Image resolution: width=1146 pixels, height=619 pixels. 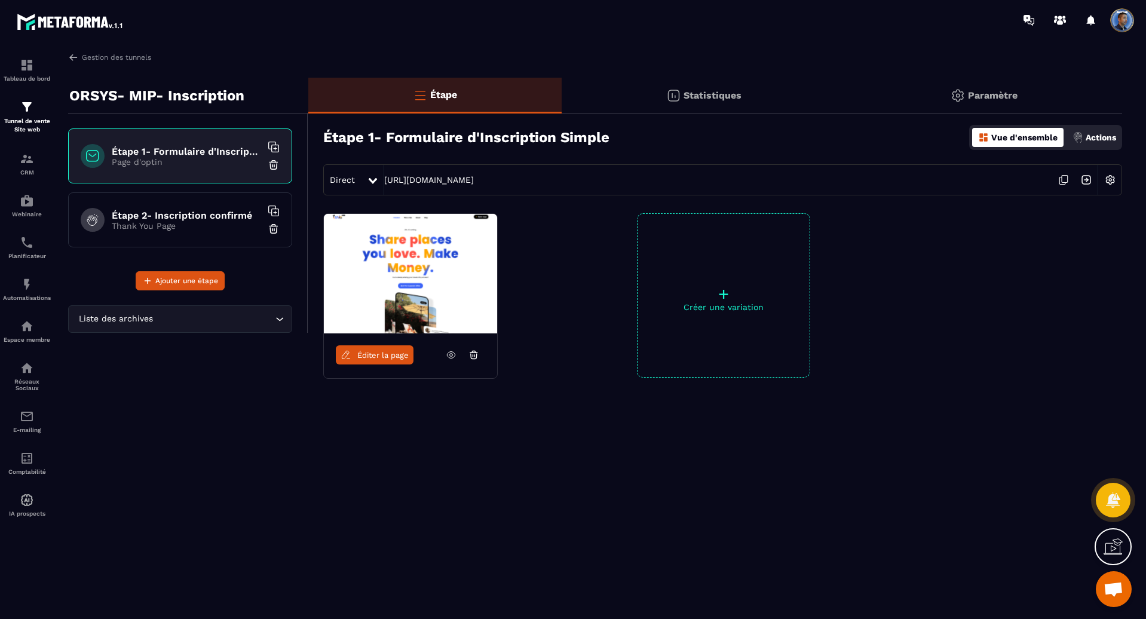 What do you see at coordinates (443, 94) in the screenshot?
I see `p: Étape` at bounding box center [443, 94].